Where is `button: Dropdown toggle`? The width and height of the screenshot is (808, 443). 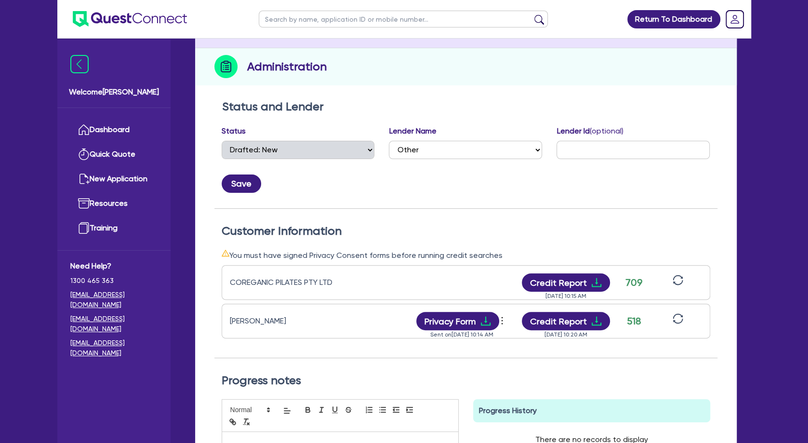 button: Dropdown toggle is located at coordinates (503, 321).